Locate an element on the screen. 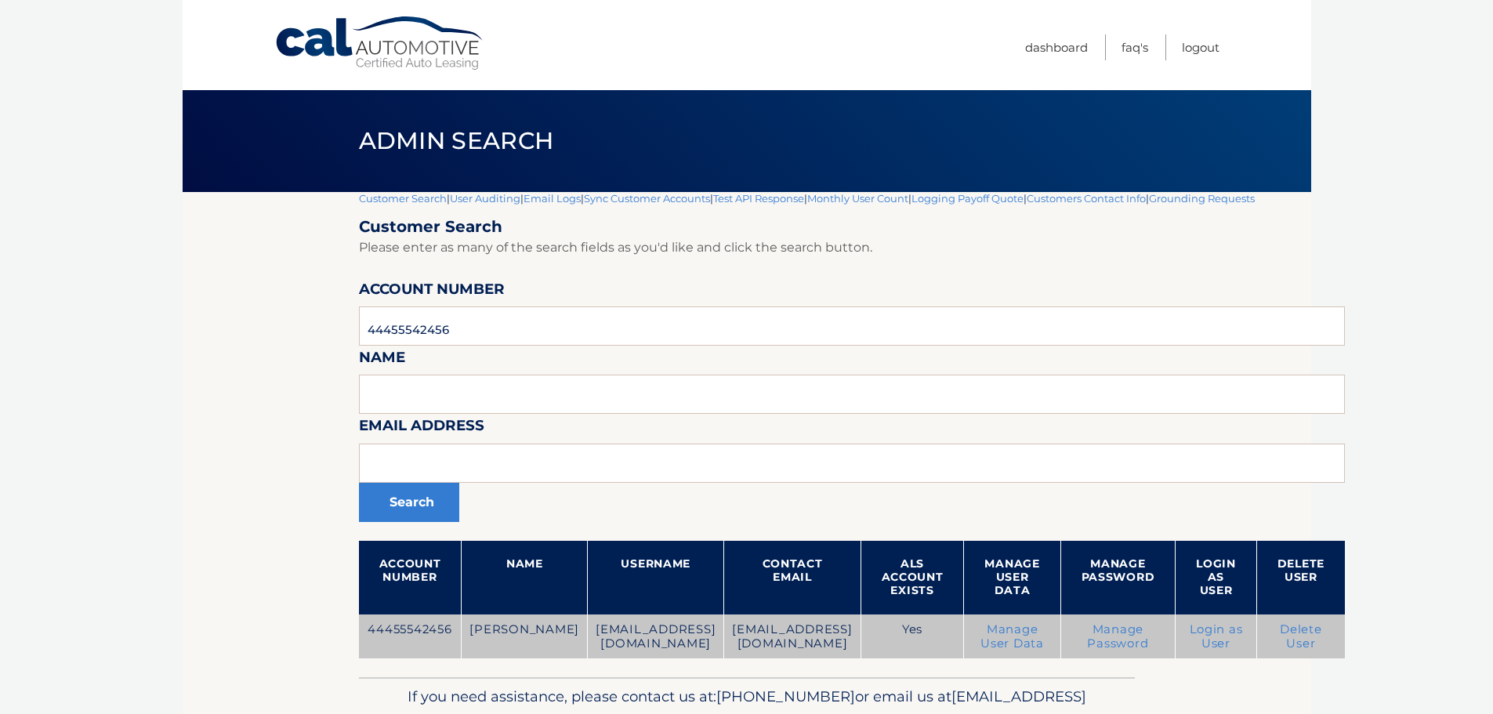 This screenshot has width=1493, height=714. a: Dashboard is located at coordinates (1057, 47).